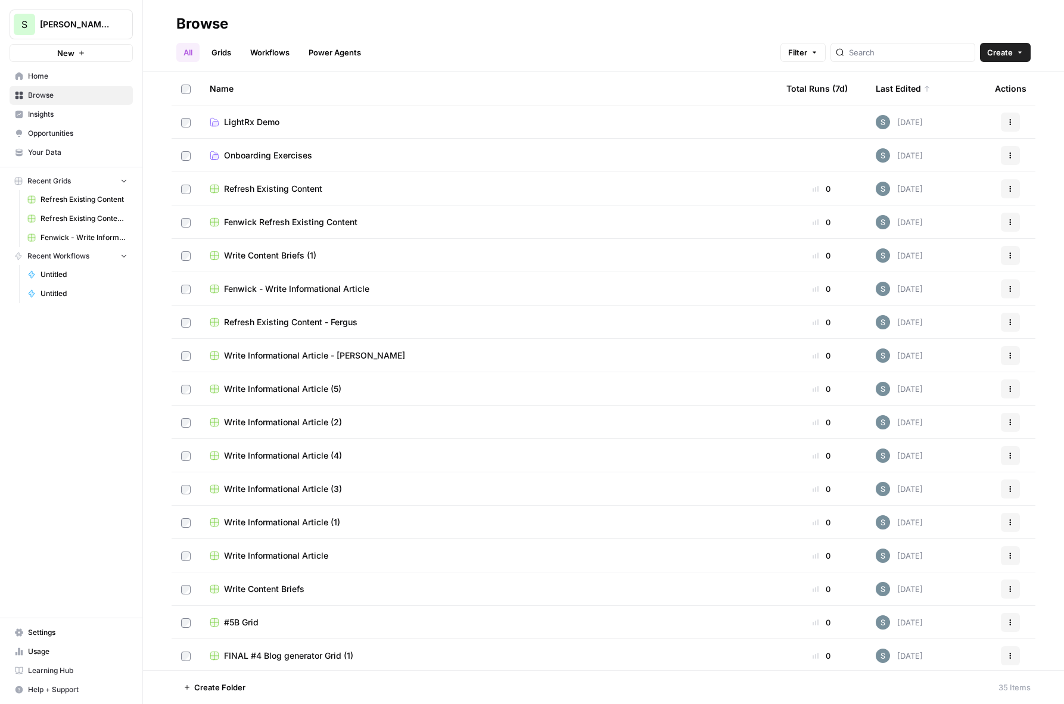 This screenshot has width=1064, height=704. I want to click on div: 35 Items, so click(1015, 688).